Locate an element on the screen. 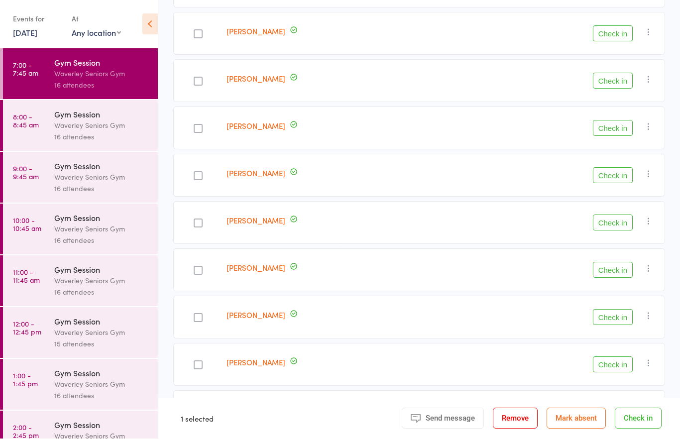  time: 8:00 - 8:45 am is located at coordinates (26, 121).